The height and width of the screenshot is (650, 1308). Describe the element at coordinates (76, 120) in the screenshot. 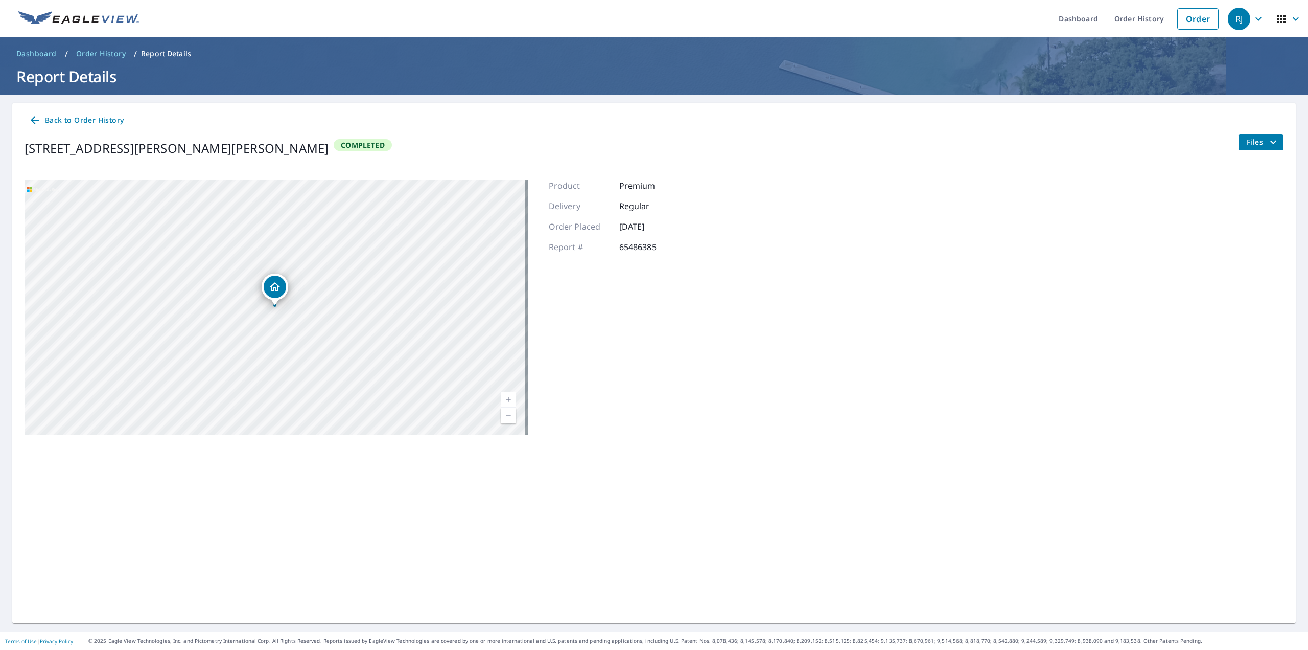

I see `a: Back to Order History` at that location.